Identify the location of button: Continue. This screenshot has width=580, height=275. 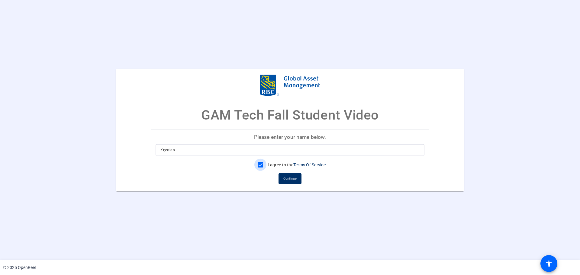
(290, 179).